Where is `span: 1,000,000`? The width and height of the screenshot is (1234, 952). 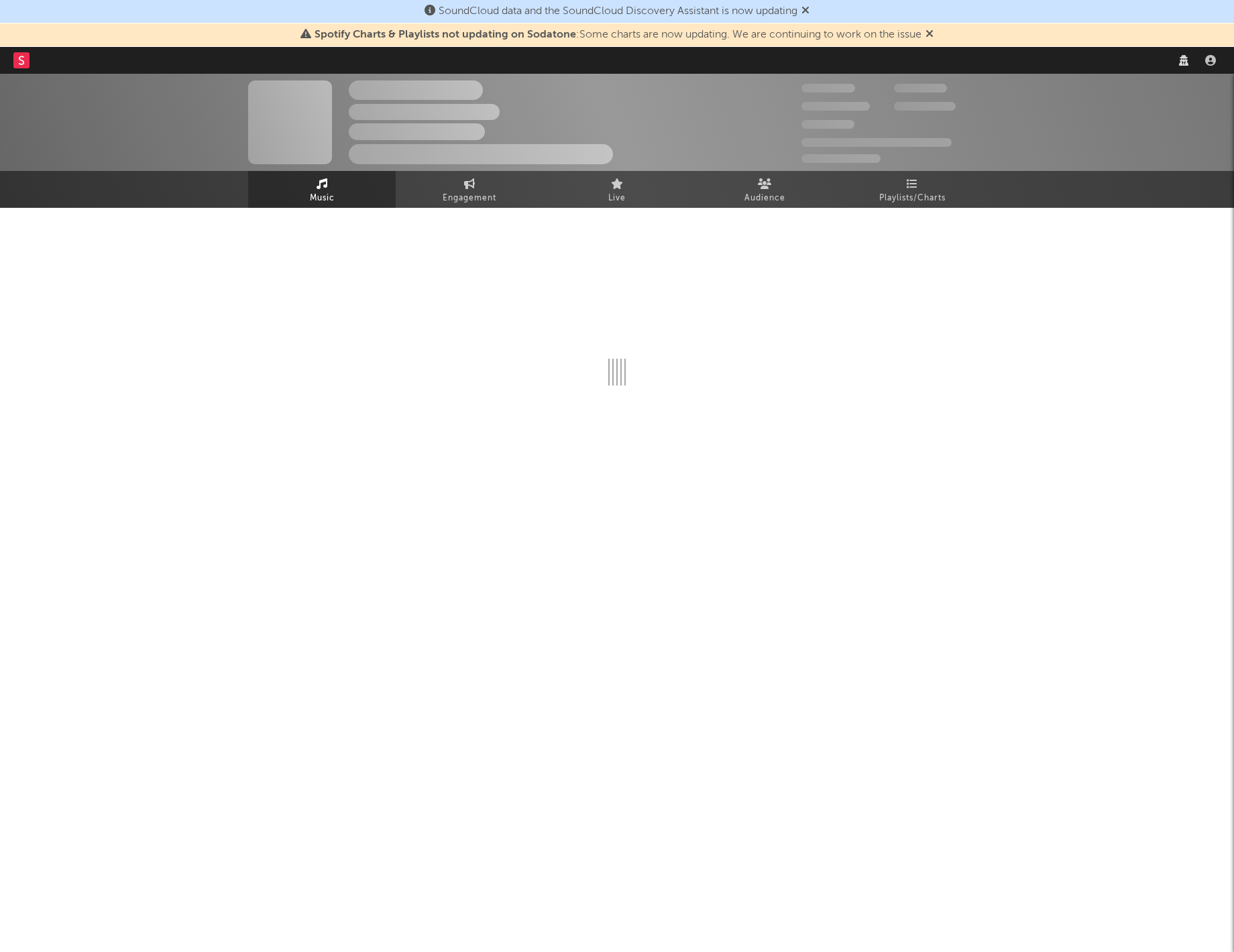
span: 1,000,000 is located at coordinates (925, 106).